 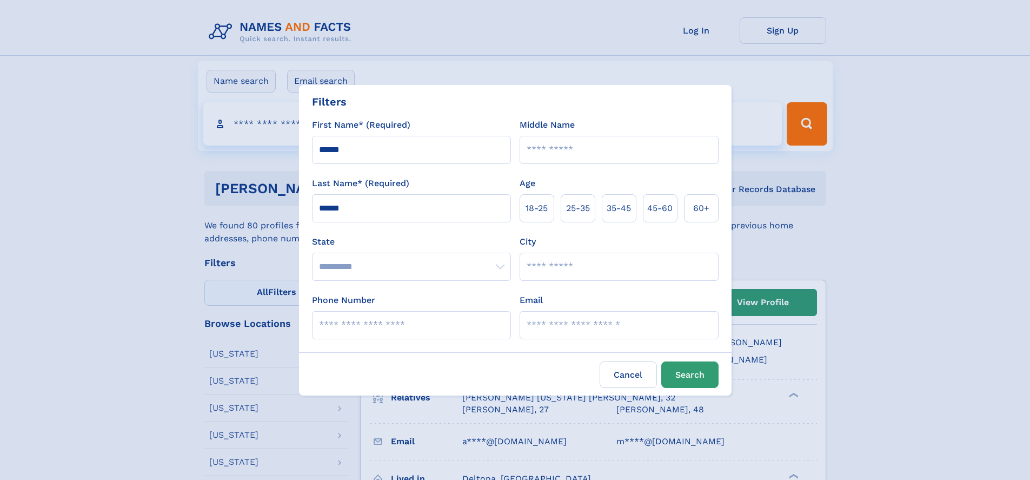 What do you see at coordinates (578, 208) in the screenshot?
I see `span: 25‑35` at bounding box center [578, 208].